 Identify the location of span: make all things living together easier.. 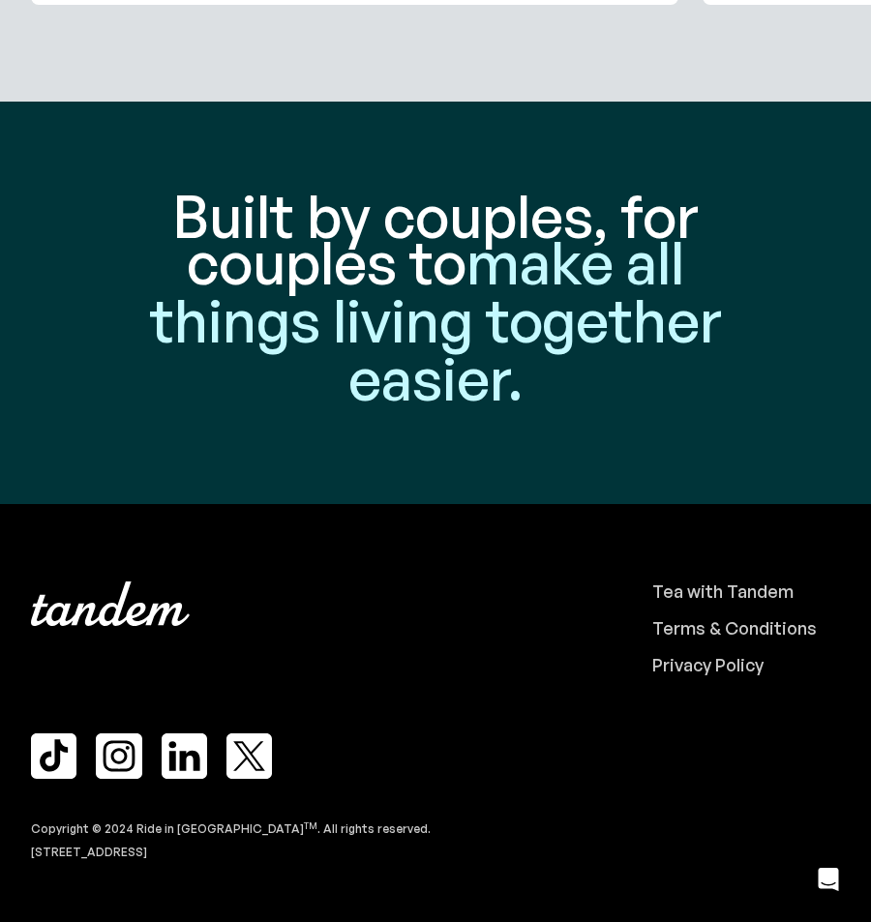
(435, 319).